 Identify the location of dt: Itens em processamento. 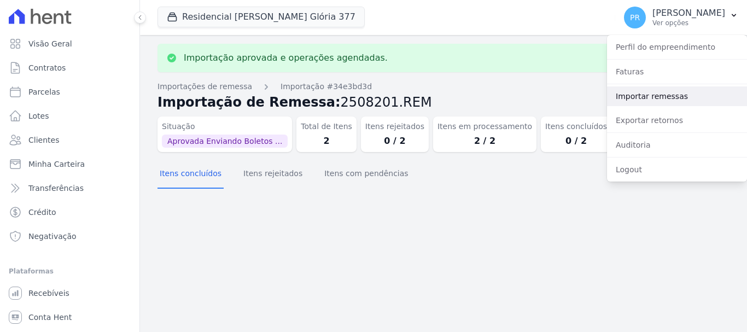
(485, 126).